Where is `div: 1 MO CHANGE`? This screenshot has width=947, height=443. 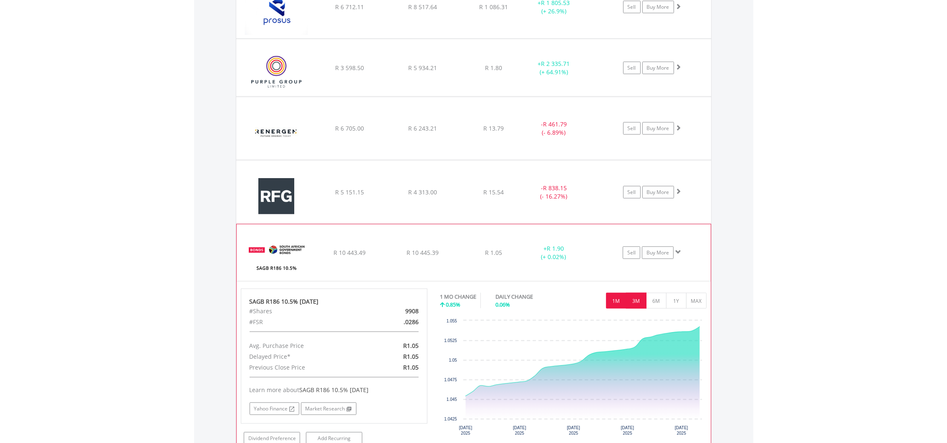
div: 1 MO CHANGE is located at coordinates (458, 297).